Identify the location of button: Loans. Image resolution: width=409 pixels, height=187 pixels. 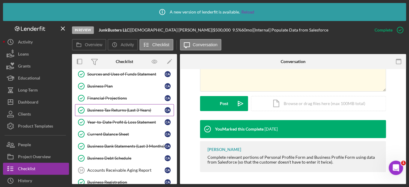
(36, 54).